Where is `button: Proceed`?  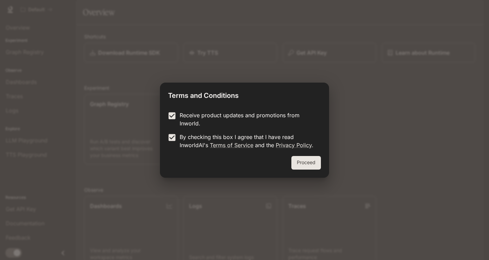
button: Proceed is located at coordinates (306, 163).